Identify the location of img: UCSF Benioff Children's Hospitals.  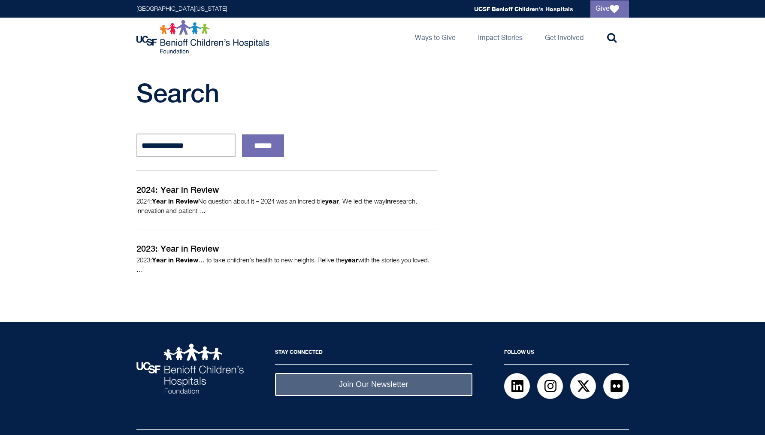
(190, 368).